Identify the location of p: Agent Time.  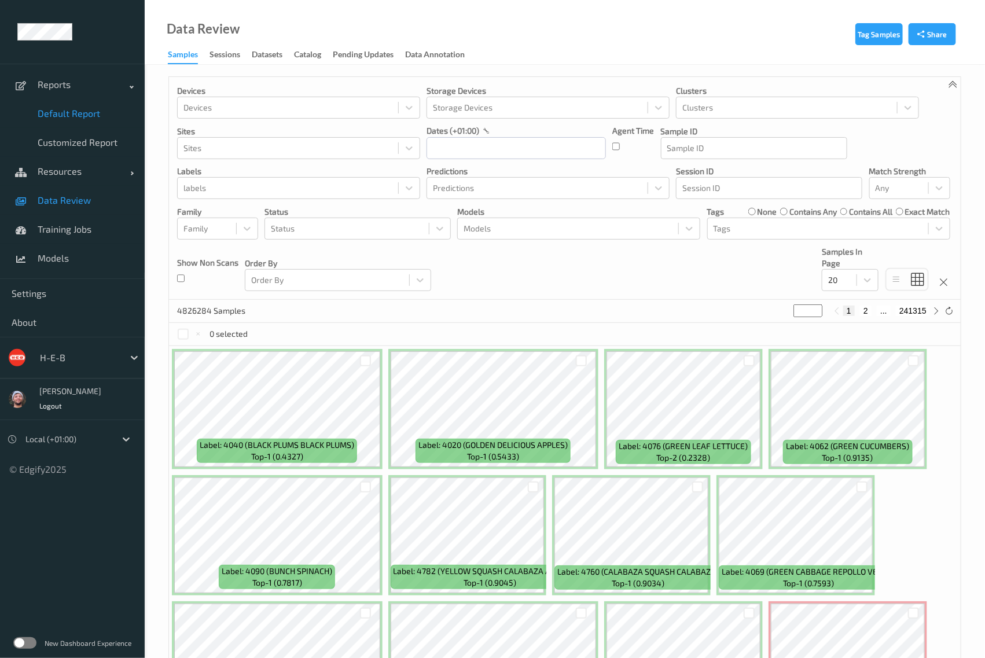
(633, 131).